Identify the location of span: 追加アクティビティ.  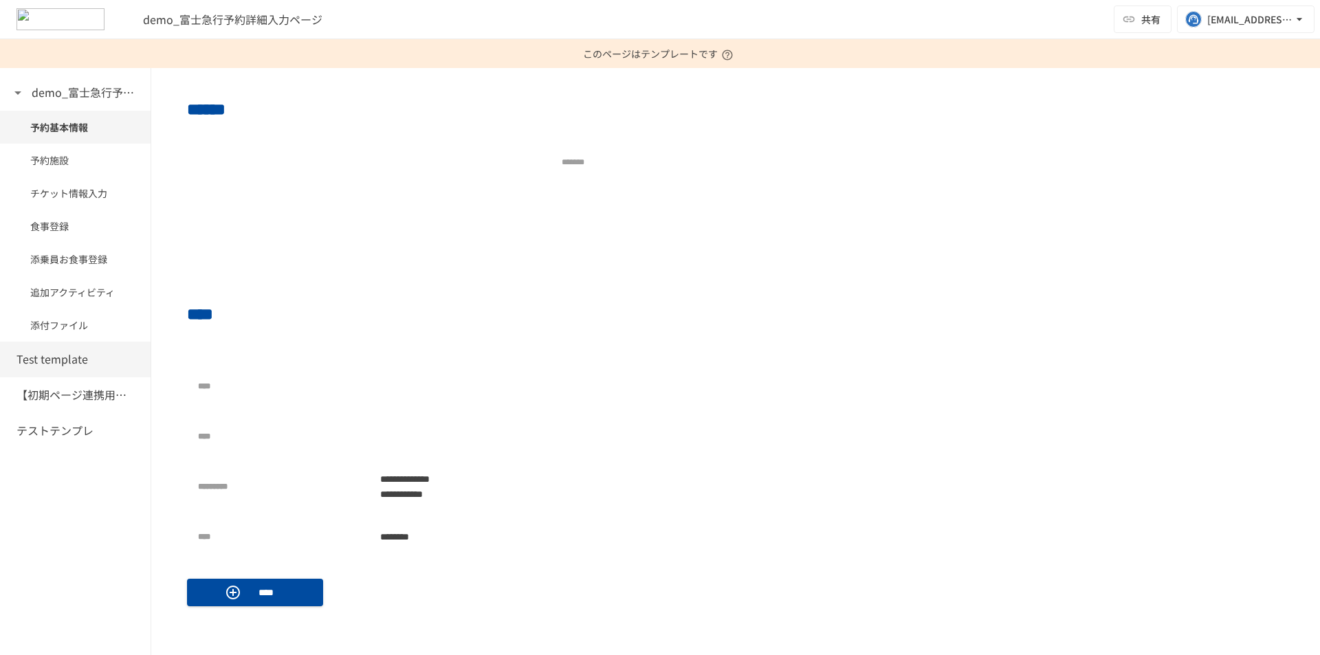
(75, 292).